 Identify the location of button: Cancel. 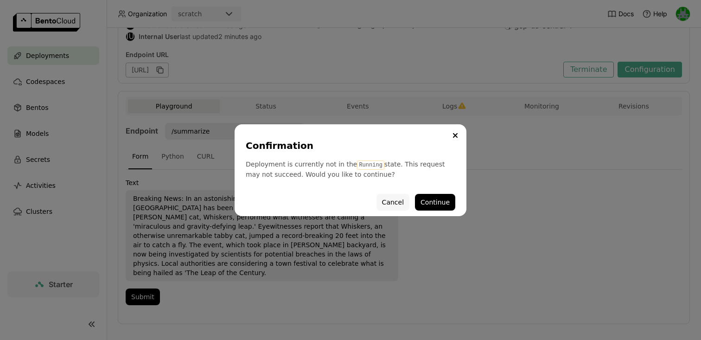
(393, 202).